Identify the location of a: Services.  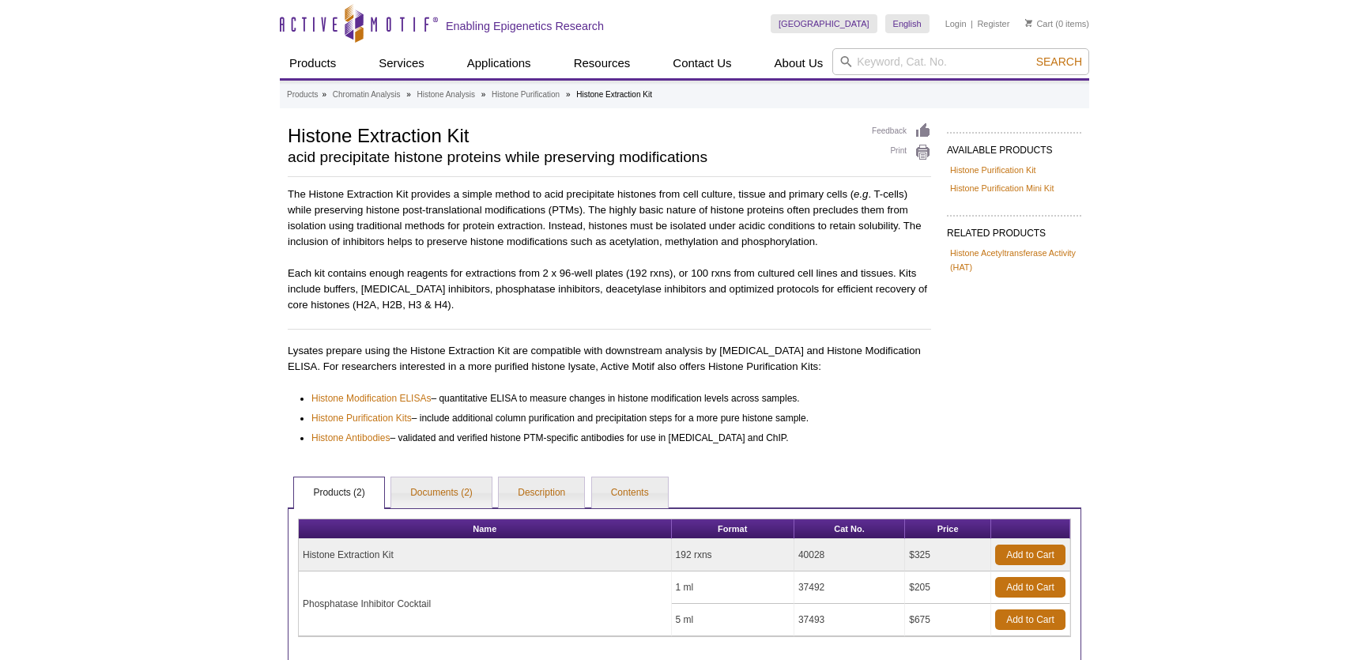
(402, 63).